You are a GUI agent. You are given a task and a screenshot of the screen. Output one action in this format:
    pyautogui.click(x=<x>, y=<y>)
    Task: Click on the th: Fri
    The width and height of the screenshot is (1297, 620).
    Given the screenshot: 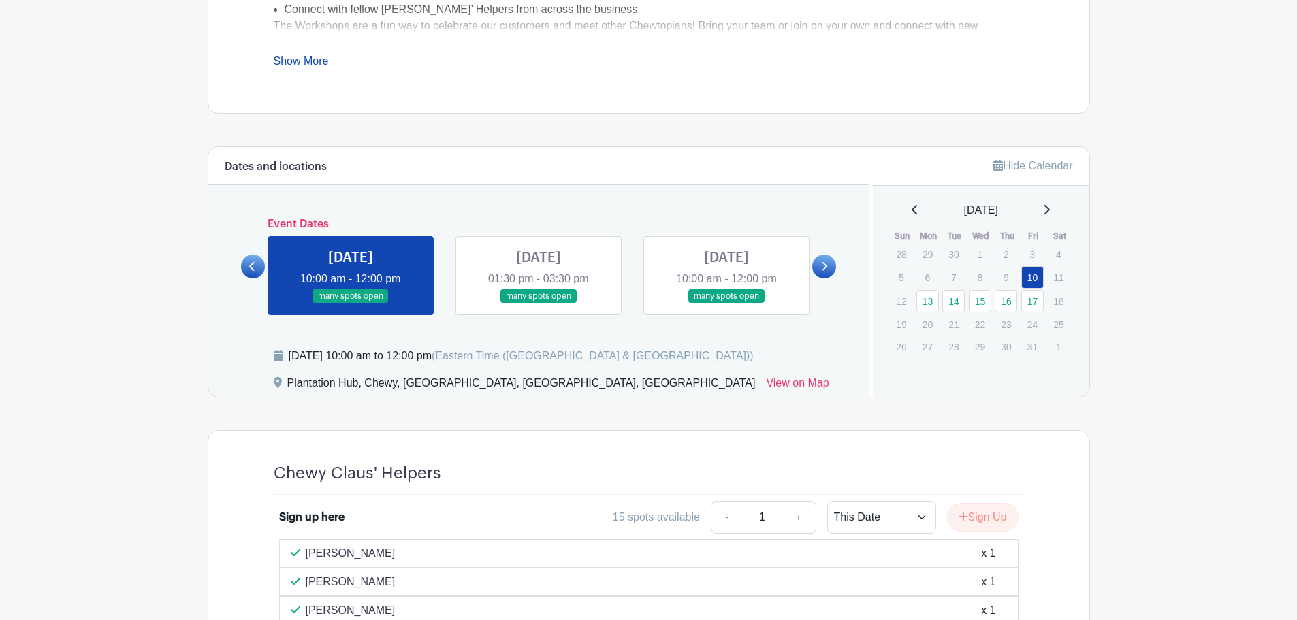 What is the action you would take?
    pyautogui.click(x=1033, y=236)
    